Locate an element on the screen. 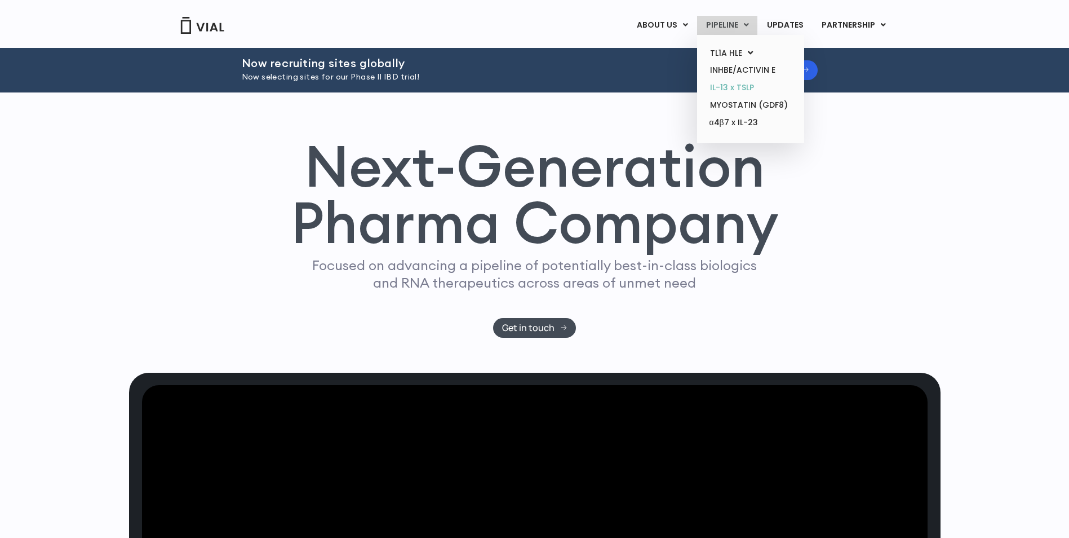 This screenshot has height=538, width=1069. a: TL1A HLEMenu Toggle is located at coordinates (750, 53).